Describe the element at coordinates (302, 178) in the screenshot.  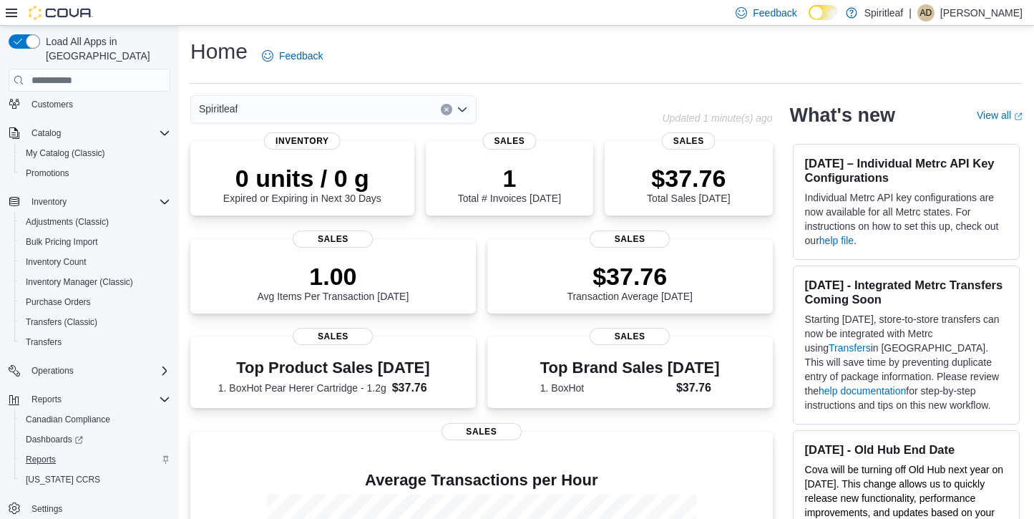
I see `p: 0 units / 0 g` at that location.